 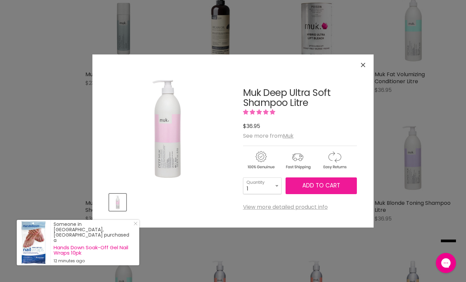 What do you see at coordinates (117, 202) in the screenshot?
I see `button: Muk Deep Ultra Soft Shampoo Litre` at bounding box center [117, 202].